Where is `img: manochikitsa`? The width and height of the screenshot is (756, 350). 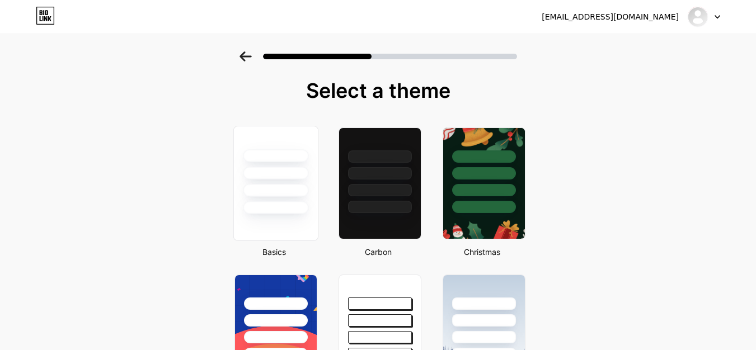
img: manochikitsa is located at coordinates (698, 17).